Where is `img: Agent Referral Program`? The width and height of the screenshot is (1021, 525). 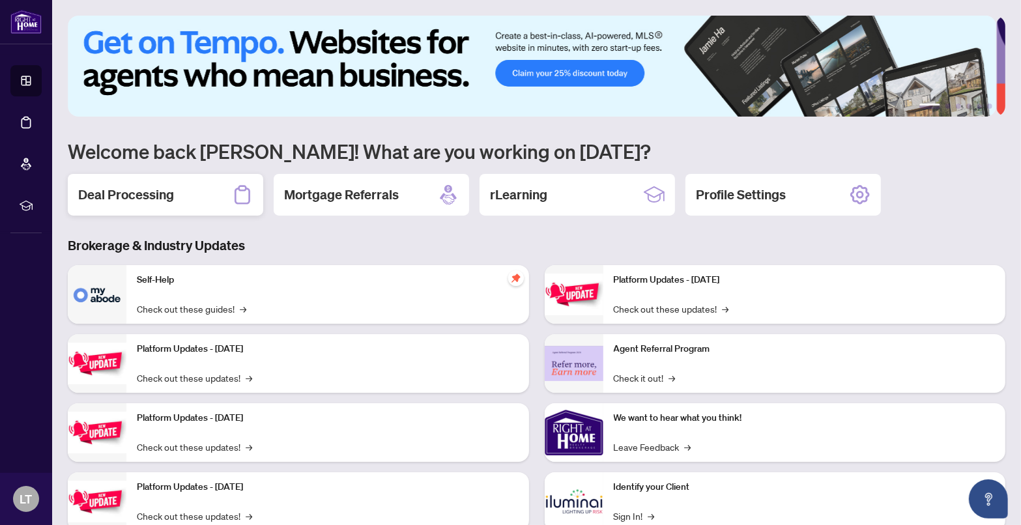
img: Agent Referral Program is located at coordinates (574, 364).